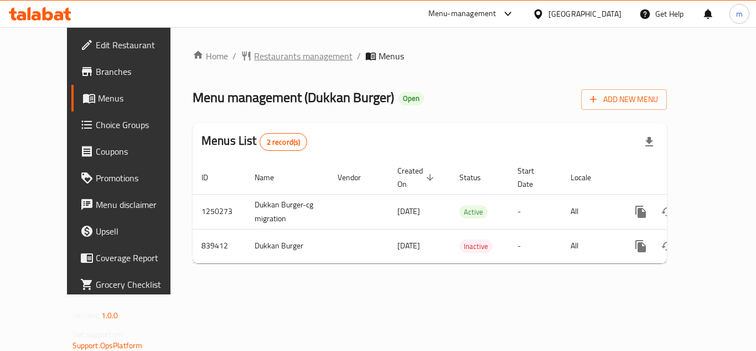 Image resolution: width=756 pixels, height=351 pixels. What do you see at coordinates (588, 177) in the screenshot?
I see `span: Locale` at bounding box center [588, 177].